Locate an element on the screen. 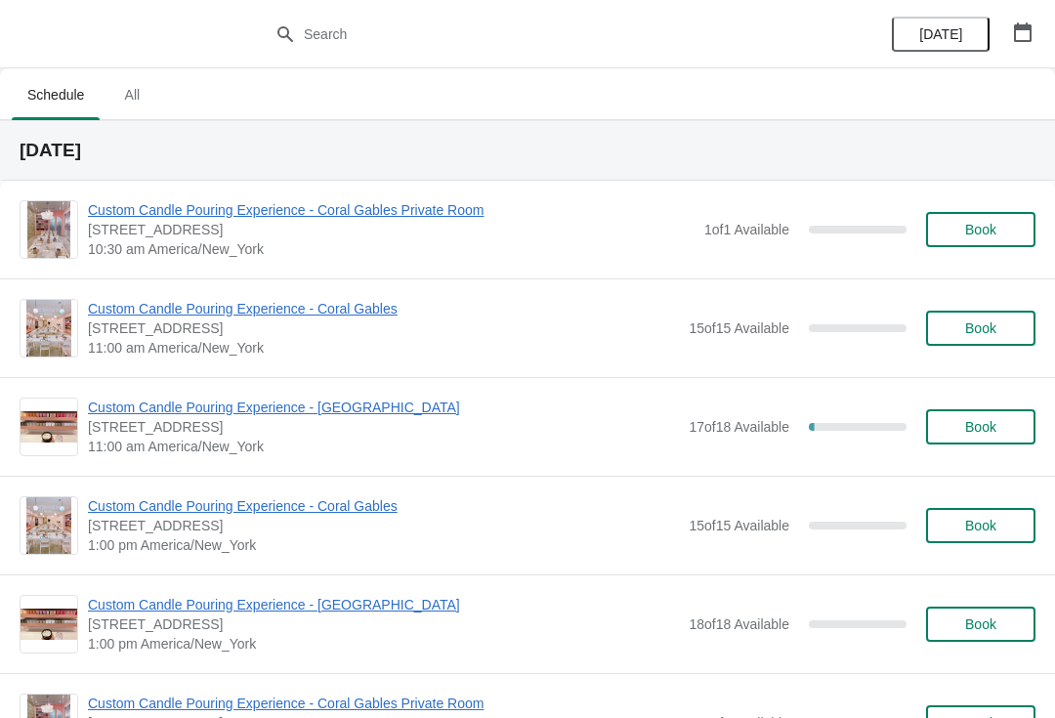 The image size is (1055, 718). img: Custom Candle Pouring Experience - Coral Gables | 154 Giralda Avenue, Coral Gables, FL, USA | 1:0... is located at coordinates (49, 526).